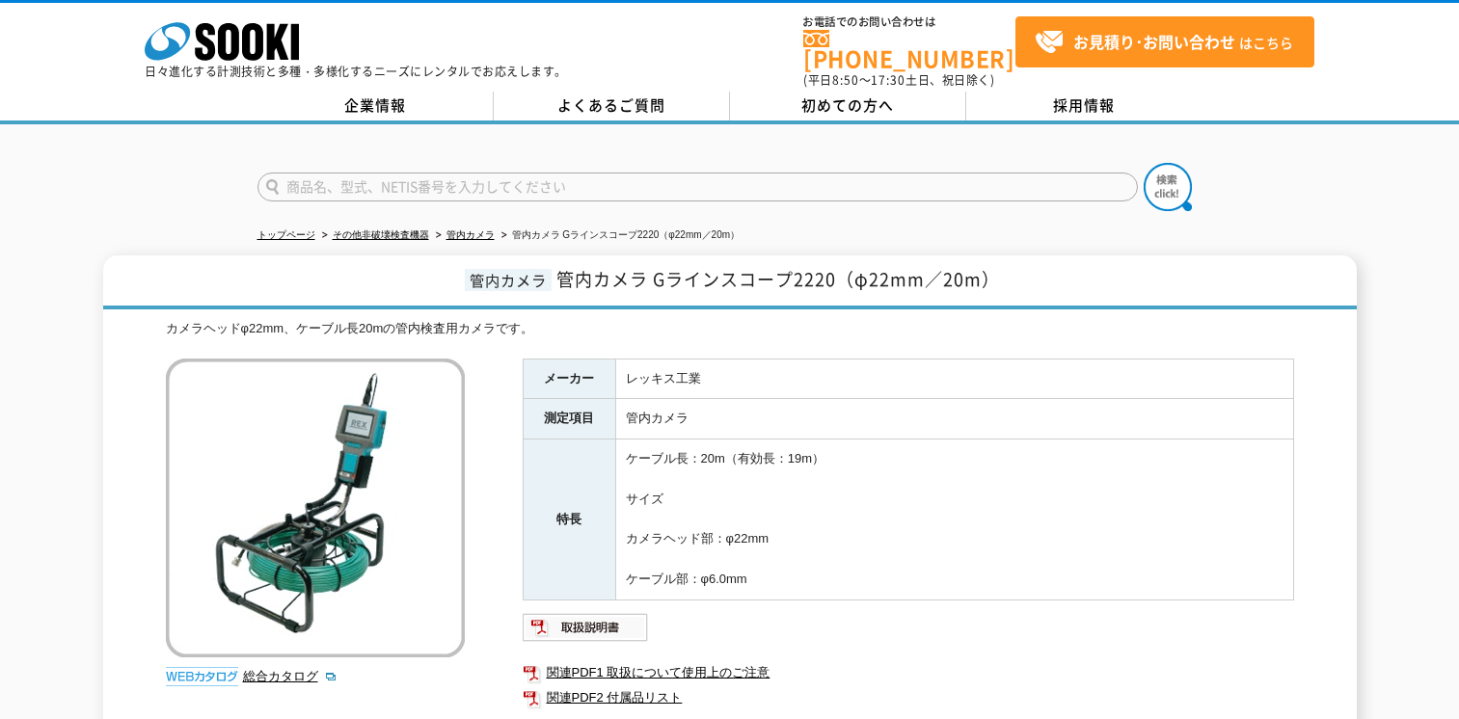 The image size is (1459, 719). Describe the element at coordinates (286, 234) in the screenshot. I see `a: トップページ` at that location.